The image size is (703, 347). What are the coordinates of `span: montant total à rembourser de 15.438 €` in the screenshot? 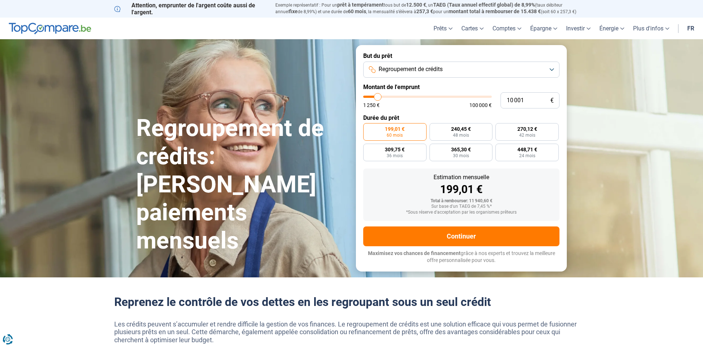 It's located at (495, 11).